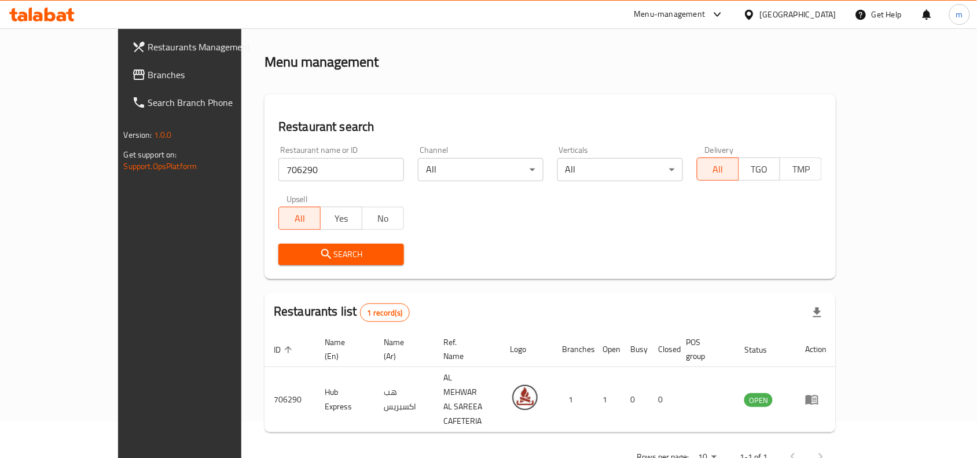  Describe the element at coordinates (405, 399) in the screenshot. I see `td: هب اكسبريس` at that location.